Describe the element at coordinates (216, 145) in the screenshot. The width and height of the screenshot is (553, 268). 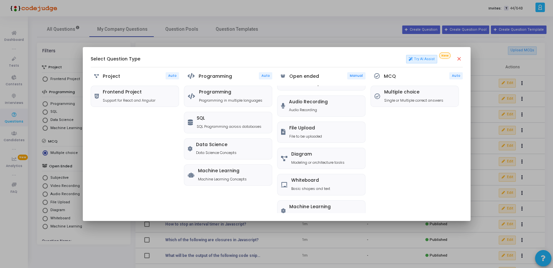
I see `h5: Data Science` at that location.